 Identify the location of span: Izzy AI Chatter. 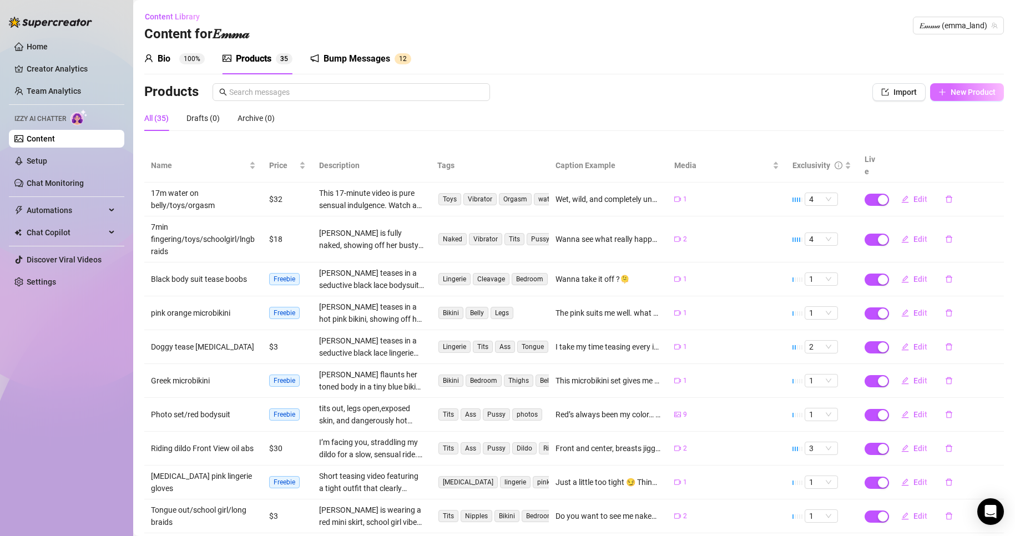
(40, 119).